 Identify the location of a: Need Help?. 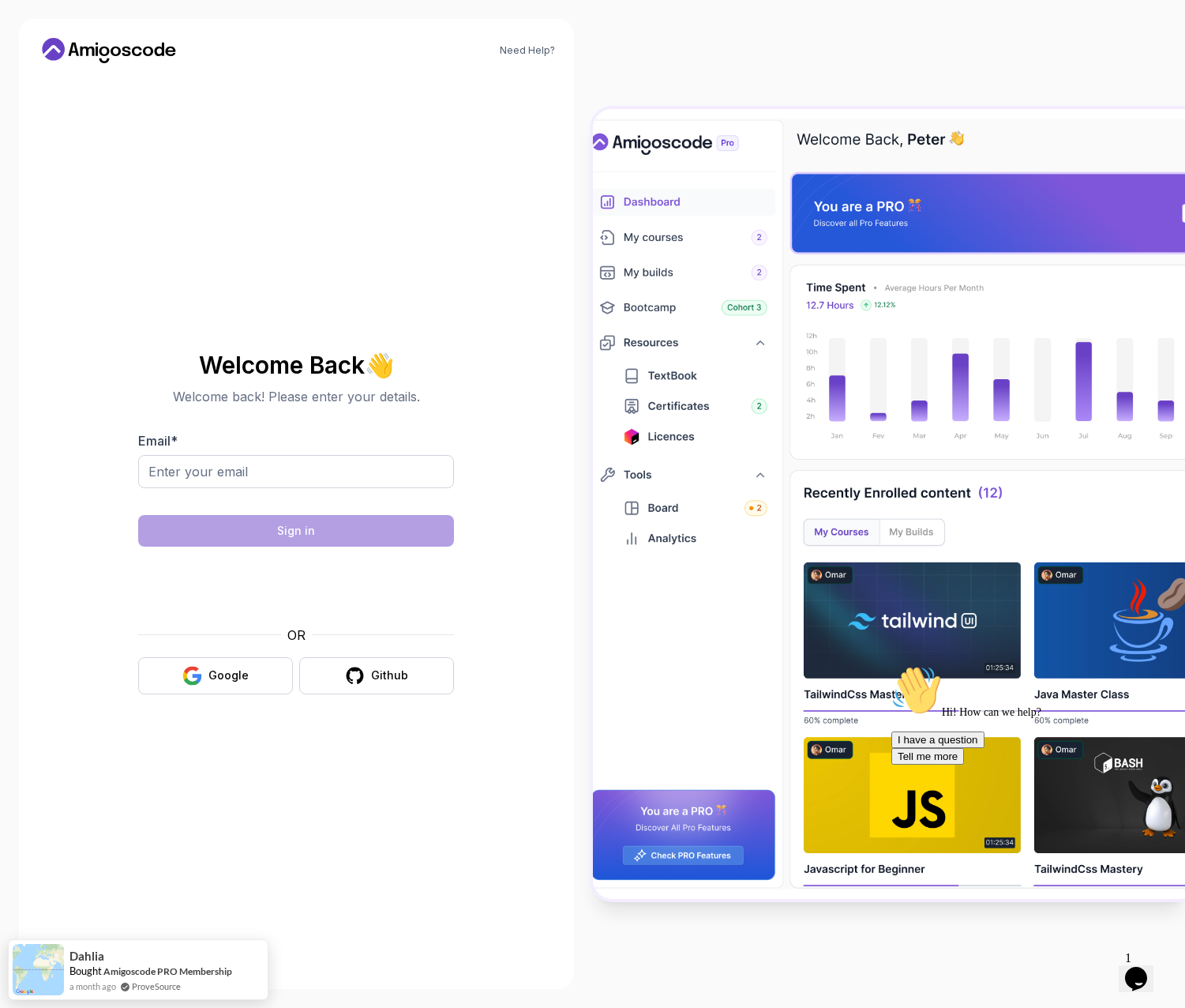
(528, 50).